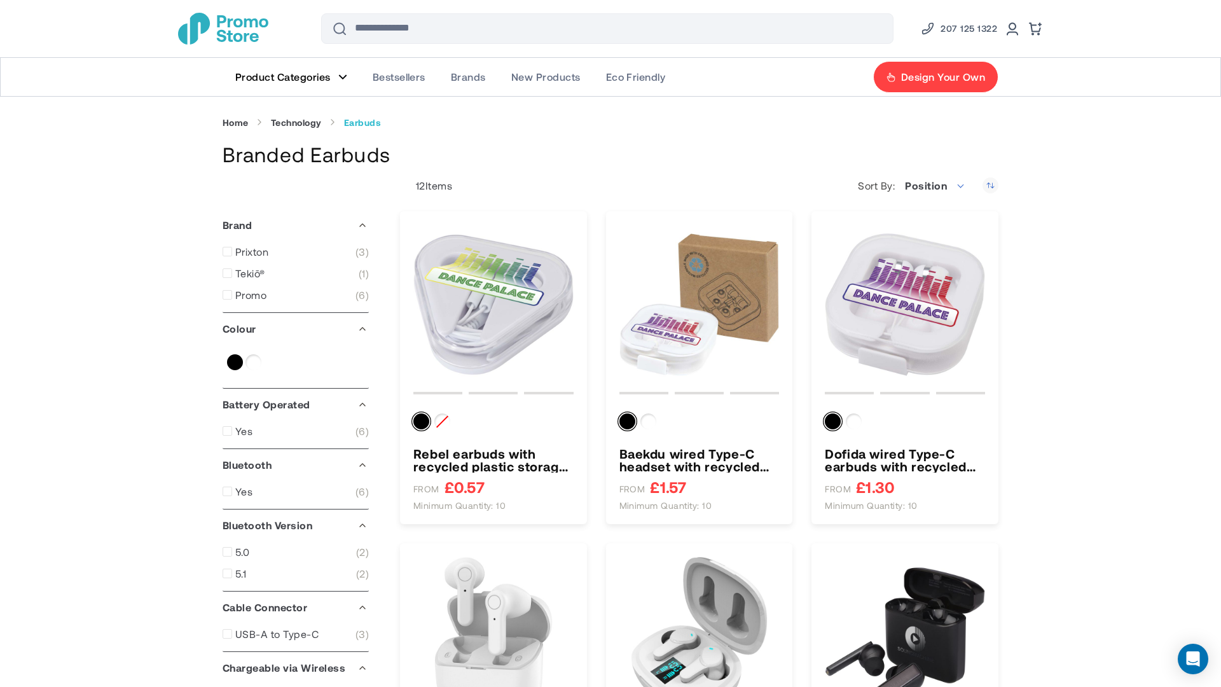 This screenshot has width=1221, height=687. I want to click on span: 207 125 1322, so click(969, 29).